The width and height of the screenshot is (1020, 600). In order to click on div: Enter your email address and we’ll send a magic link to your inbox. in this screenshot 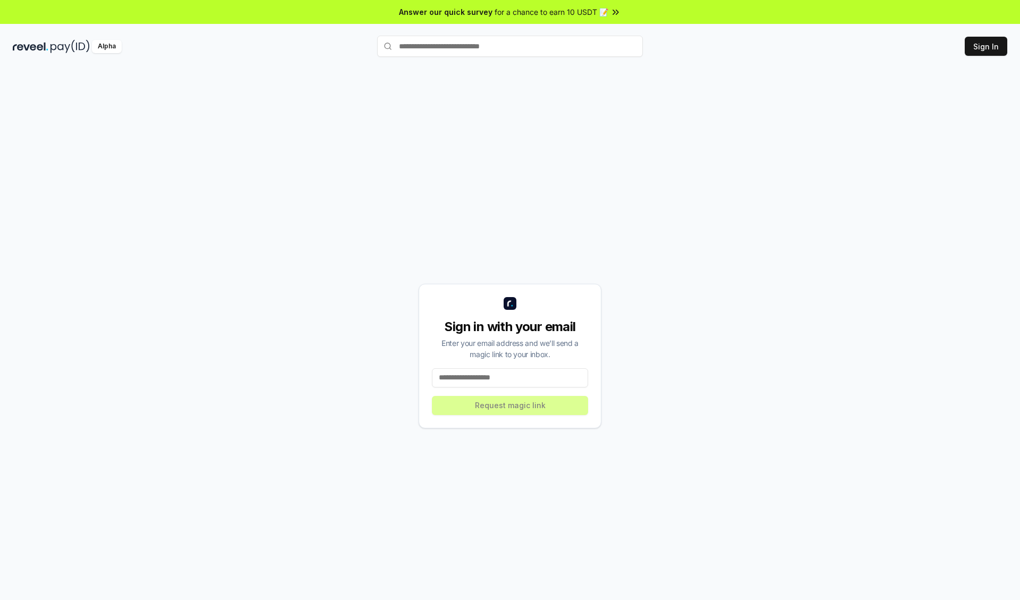, I will do `click(510, 349)`.